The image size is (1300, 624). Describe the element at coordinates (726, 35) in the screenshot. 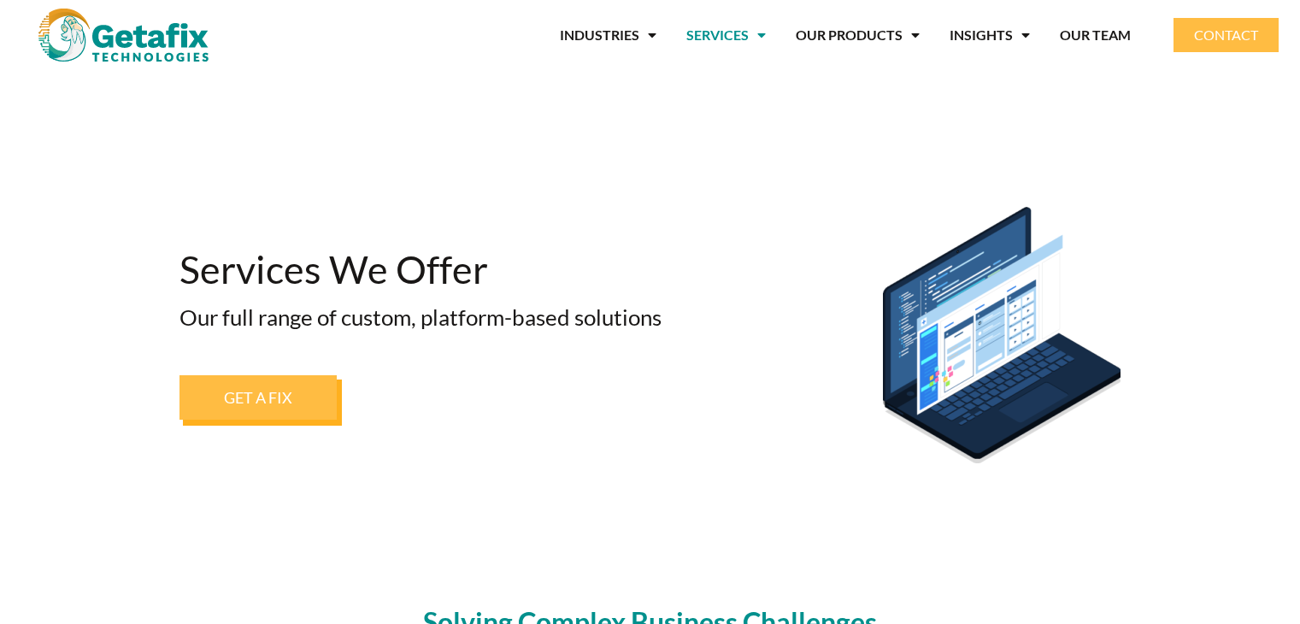

I see `a: SERVICES` at that location.